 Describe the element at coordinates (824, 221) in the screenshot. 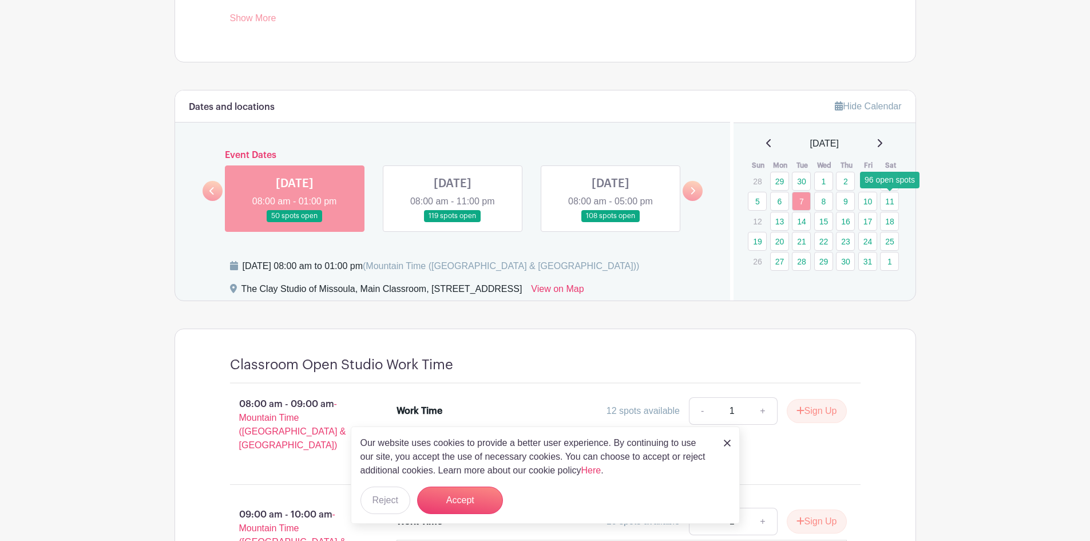

I see `a: 15` at that location.